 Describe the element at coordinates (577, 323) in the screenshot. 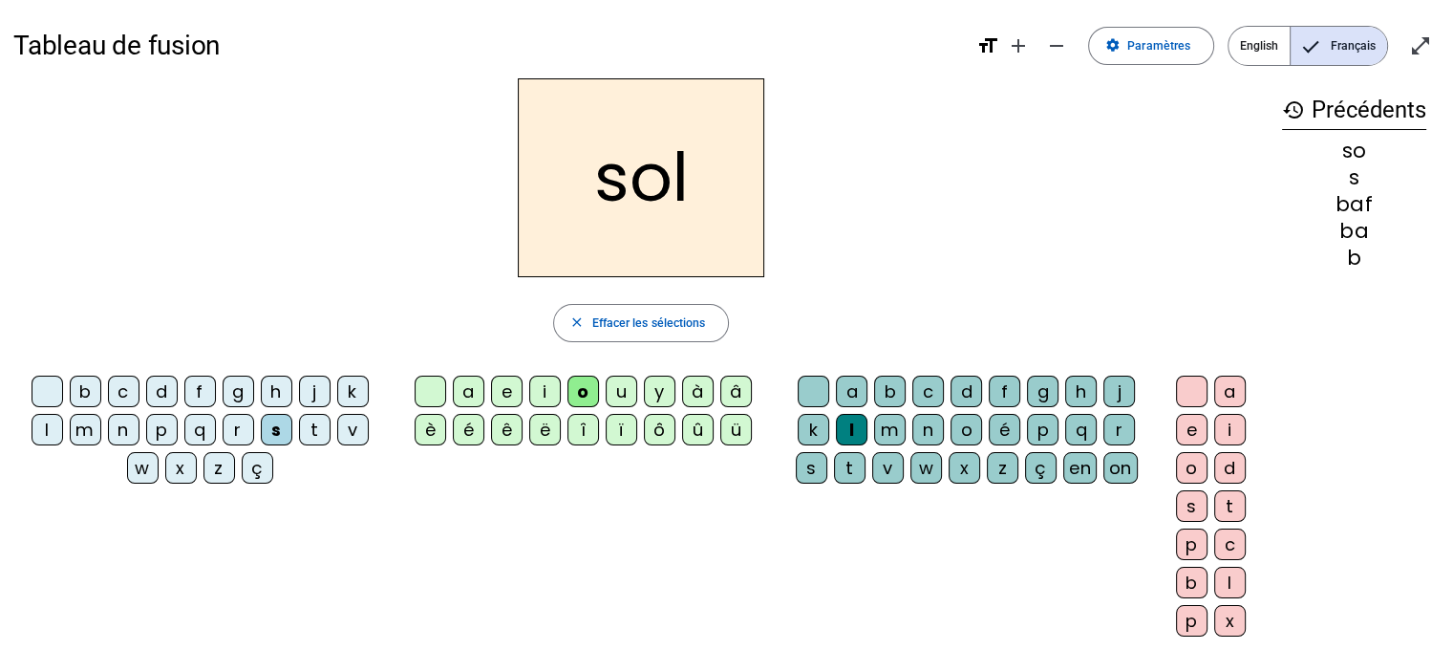

I see `mat-icon: close` at that location.